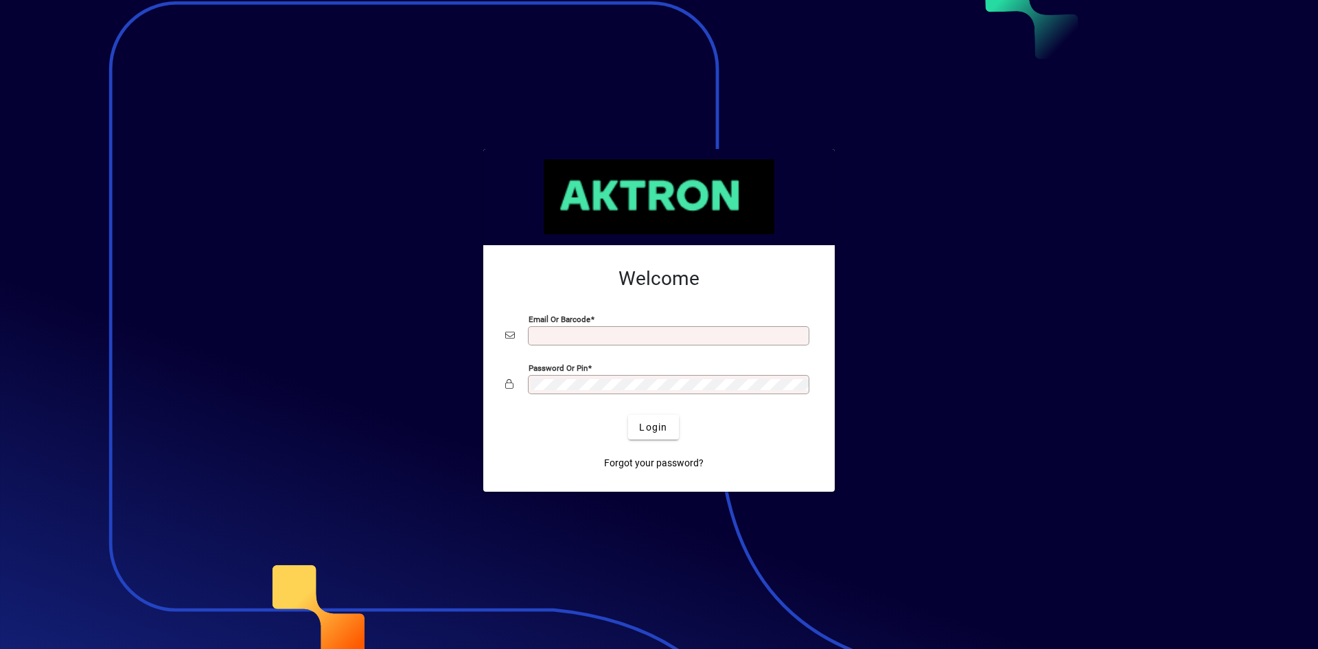 The height and width of the screenshot is (649, 1318). Describe the element at coordinates (654, 463) in the screenshot. I see `a: Forgot your password?` at that location.